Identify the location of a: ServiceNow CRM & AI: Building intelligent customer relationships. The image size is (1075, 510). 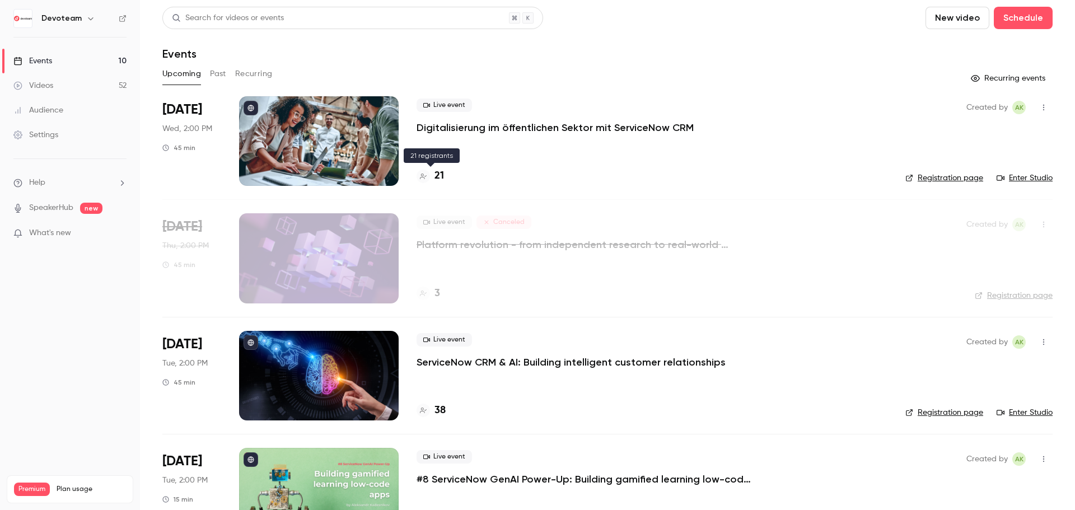
(571, 362).